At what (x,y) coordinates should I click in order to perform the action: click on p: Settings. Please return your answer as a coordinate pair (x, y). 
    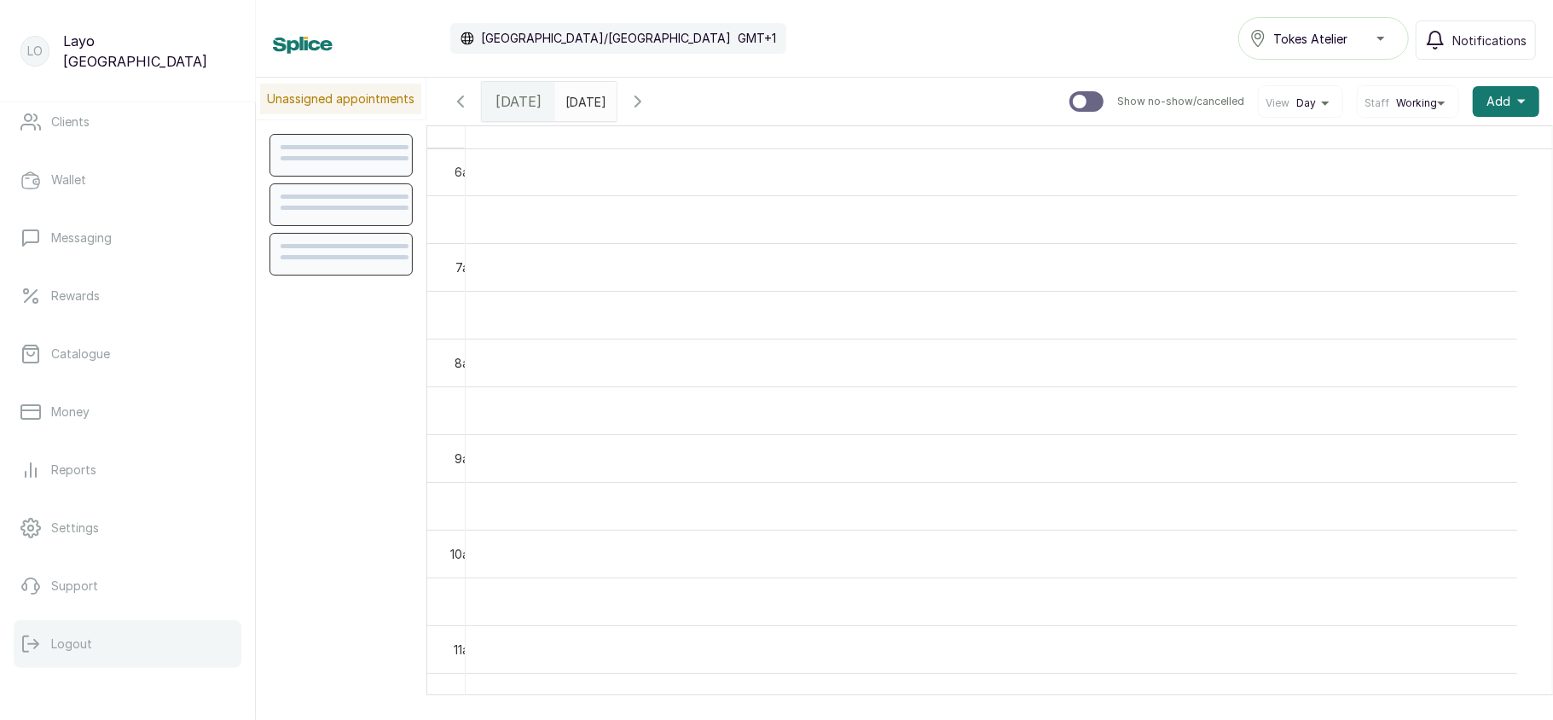
    Looking at the image, I should click on (75, 528).